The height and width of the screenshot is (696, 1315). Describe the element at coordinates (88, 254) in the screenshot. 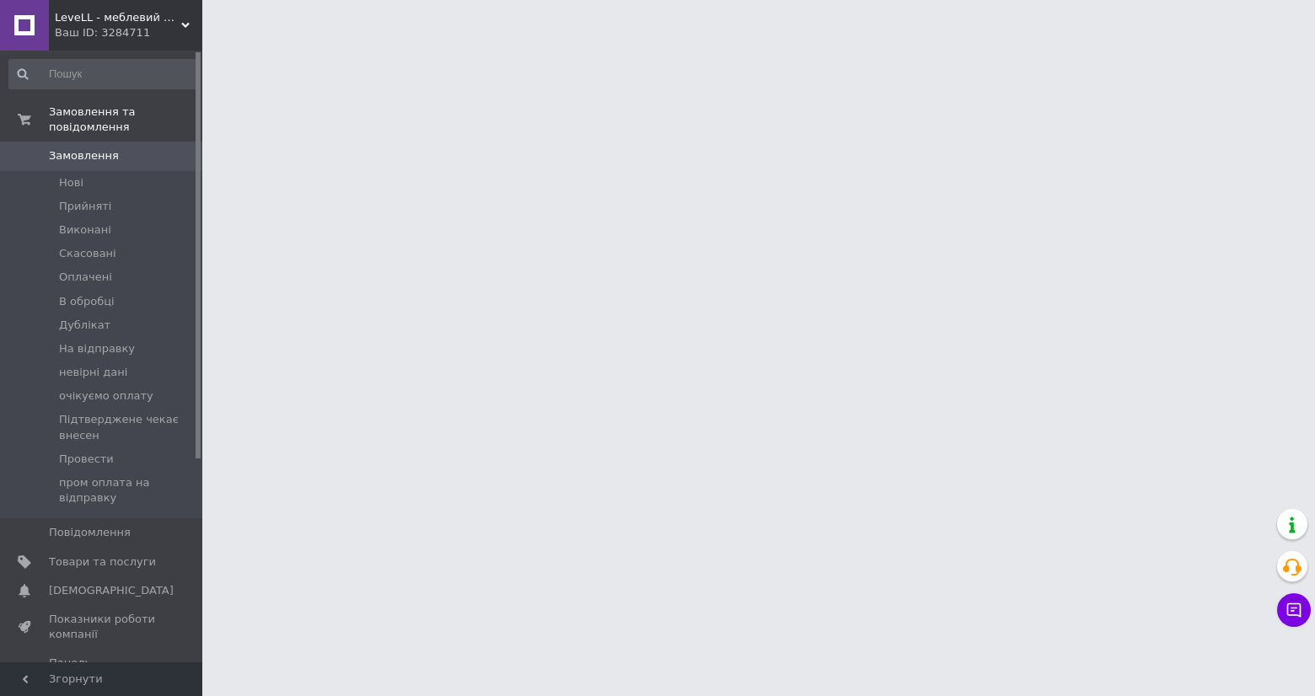

I see `span: Скасовані` at that location.